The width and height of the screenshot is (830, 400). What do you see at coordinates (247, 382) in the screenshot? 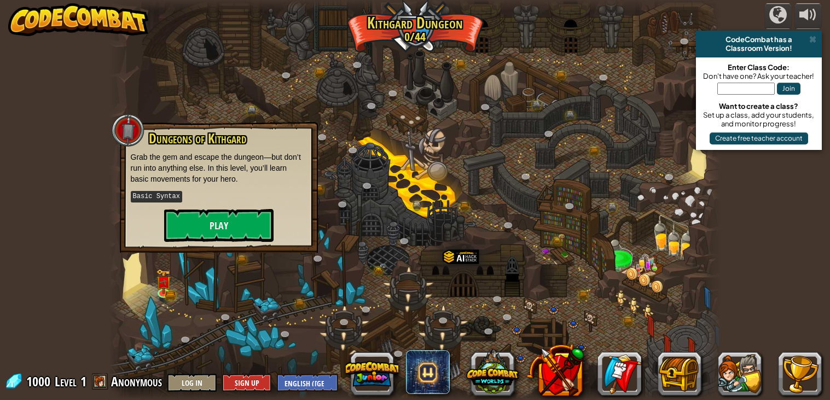
I see `button: Sign Up` at bounding box center [247, 382].